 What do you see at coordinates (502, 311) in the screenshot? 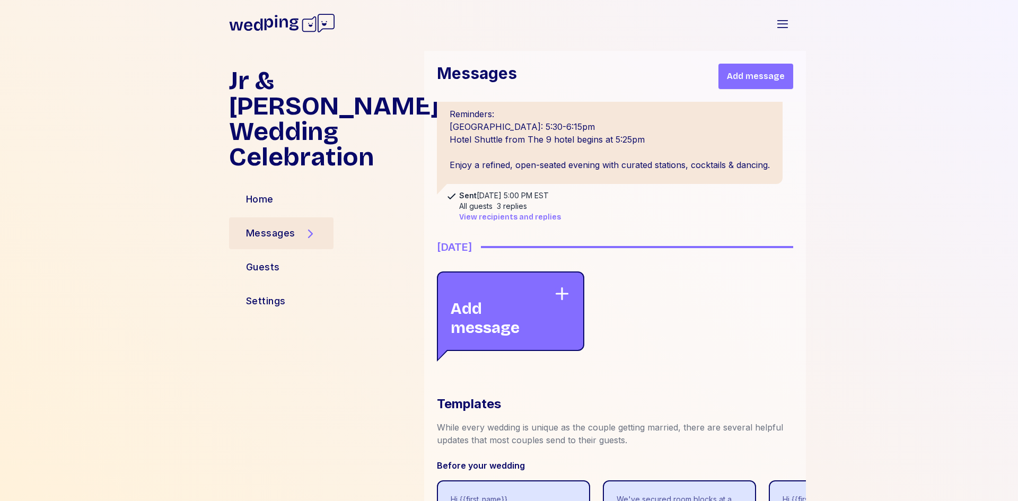
I see `div: Add message` at bounding box center [502, 311].